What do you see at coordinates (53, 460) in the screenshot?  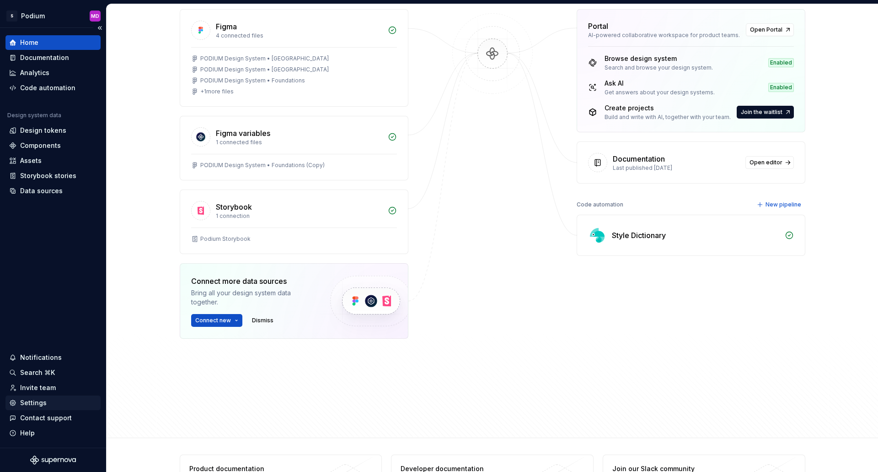 I see `a: Supernova Logo` at bounding box center [53, 460].